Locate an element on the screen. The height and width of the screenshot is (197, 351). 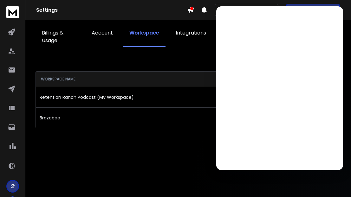
img: logo is located at coordinates (13, 12).